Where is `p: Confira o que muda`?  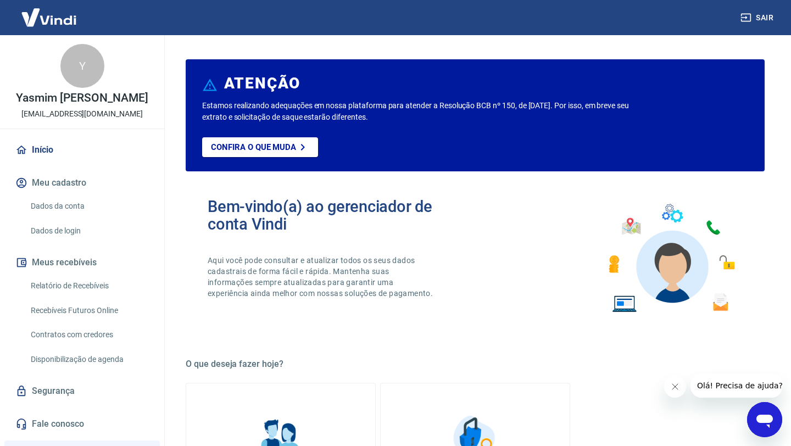 p: Confira o que muda is located at coordinates (253, 147).